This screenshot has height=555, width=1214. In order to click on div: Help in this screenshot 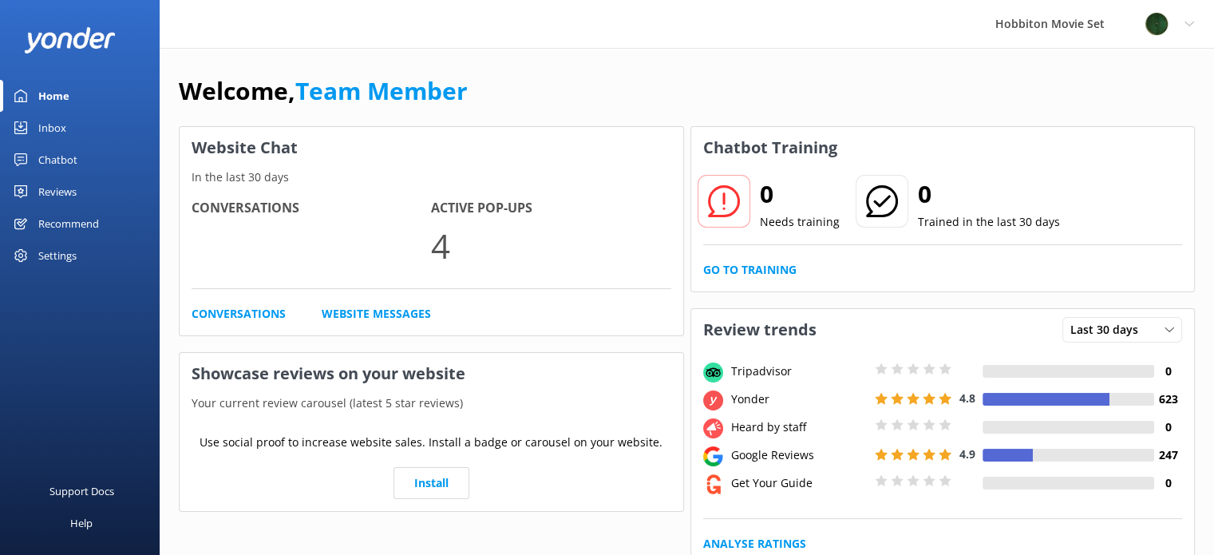, I will do `click(81, 523)`.